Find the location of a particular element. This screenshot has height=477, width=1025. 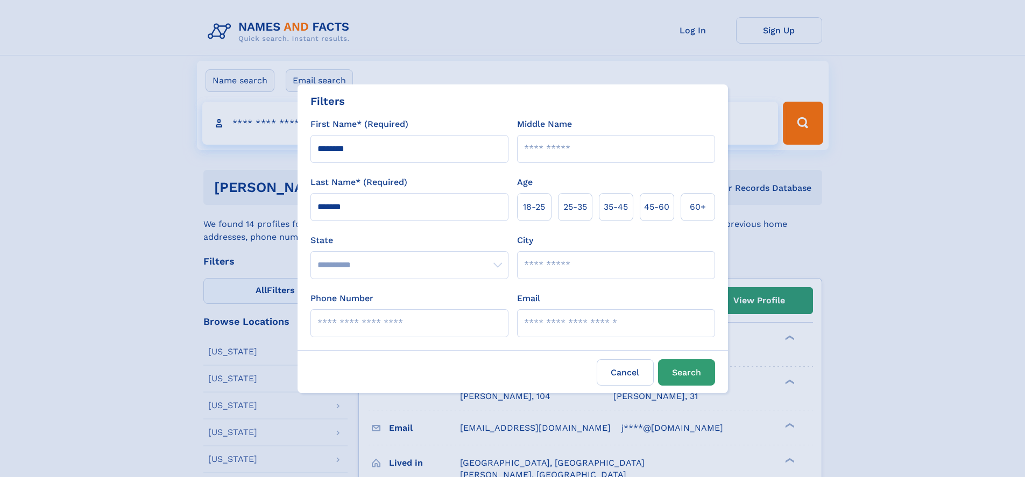

button: Search is located at coordinates (687, 372).